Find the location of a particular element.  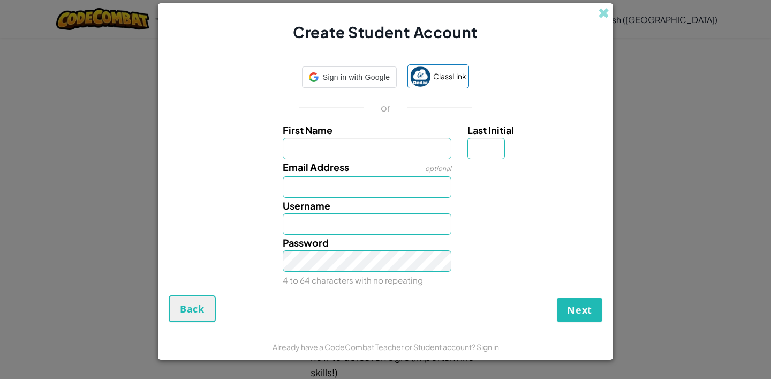

span: Back is located at coordinates (192, 308).